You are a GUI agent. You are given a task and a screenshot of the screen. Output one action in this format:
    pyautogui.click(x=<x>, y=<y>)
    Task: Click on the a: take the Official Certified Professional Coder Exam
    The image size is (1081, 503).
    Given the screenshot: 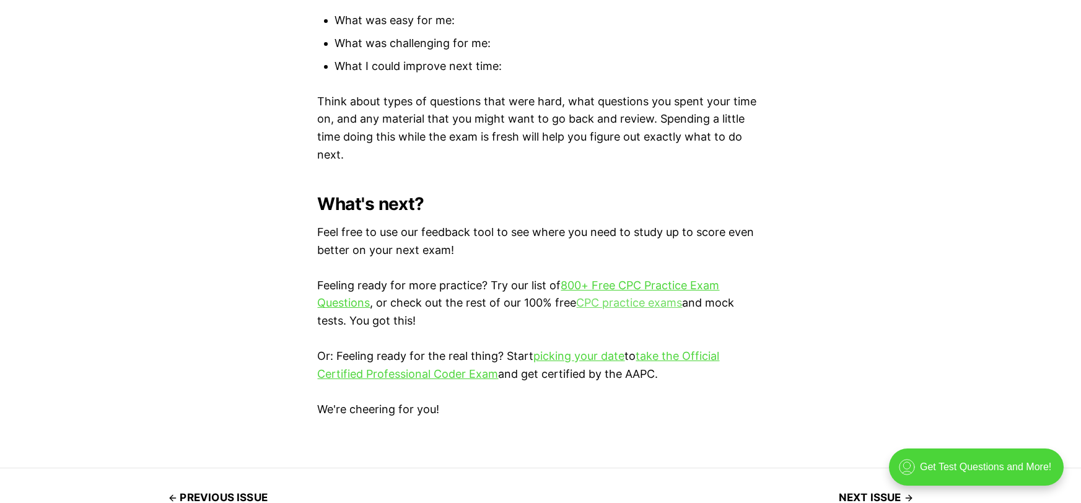 What is the action you would take?
    pyautogui.click(x=519, y=365)
    